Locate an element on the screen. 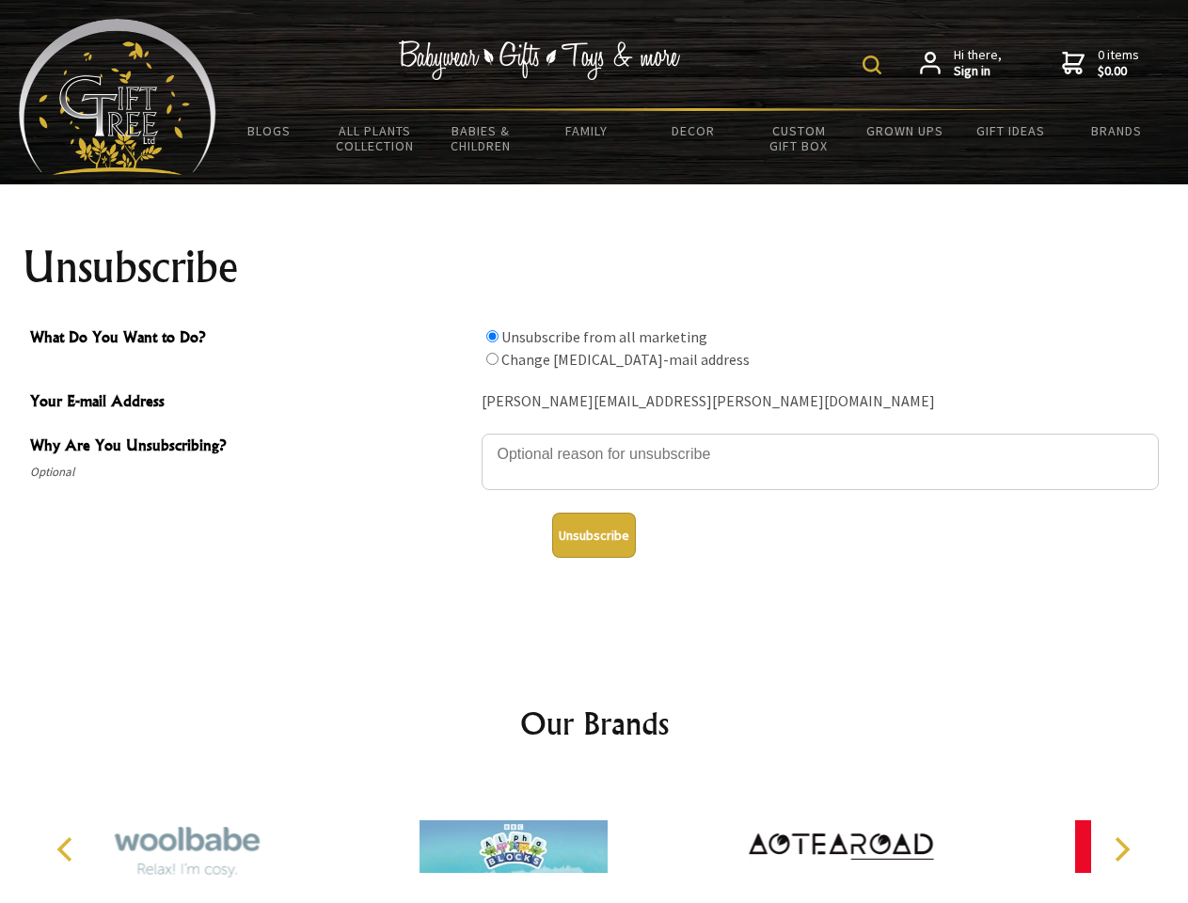 The image size is (1188, 903). img: Babywear - Gifts - Toys & more is located at coordinates (540, 60).